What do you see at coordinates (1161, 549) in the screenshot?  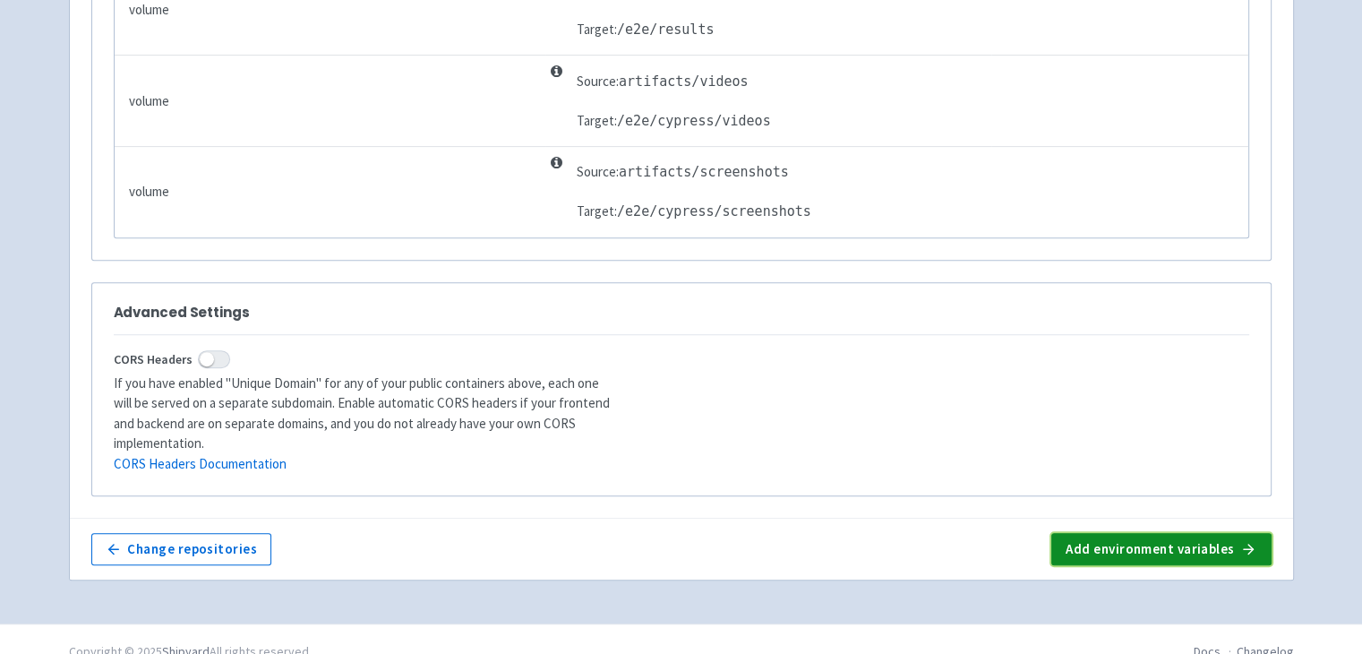 I see `button: Add environment variables` at bounding box center [1161, 549].